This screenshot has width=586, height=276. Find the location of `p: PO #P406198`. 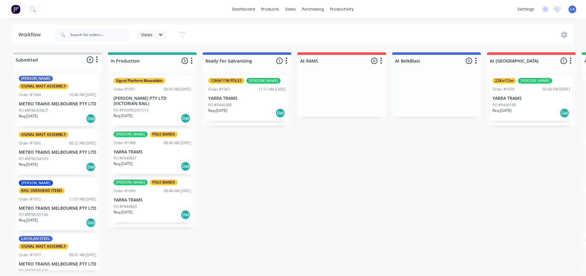

p: PO #P406198 is located at coordinates (504, 105).